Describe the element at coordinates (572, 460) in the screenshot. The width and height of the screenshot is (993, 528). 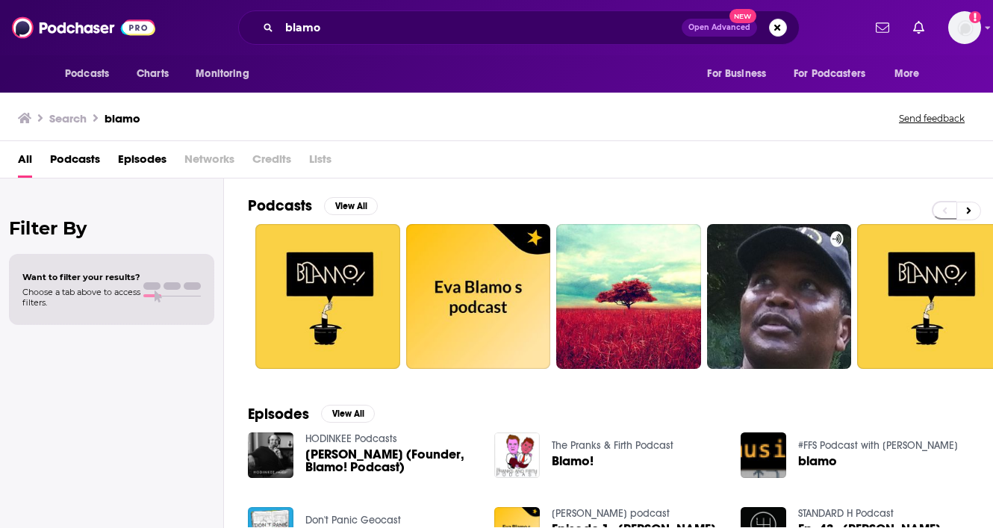
I see `span: Blamo!` at that location.